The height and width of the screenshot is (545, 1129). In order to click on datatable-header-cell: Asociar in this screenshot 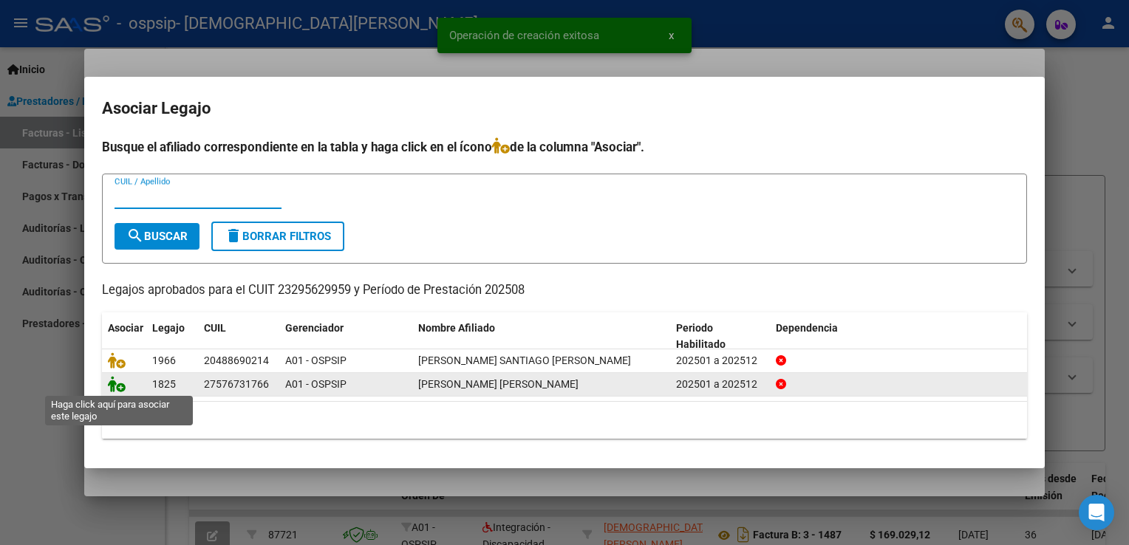, I will do `click(124, 337)`.